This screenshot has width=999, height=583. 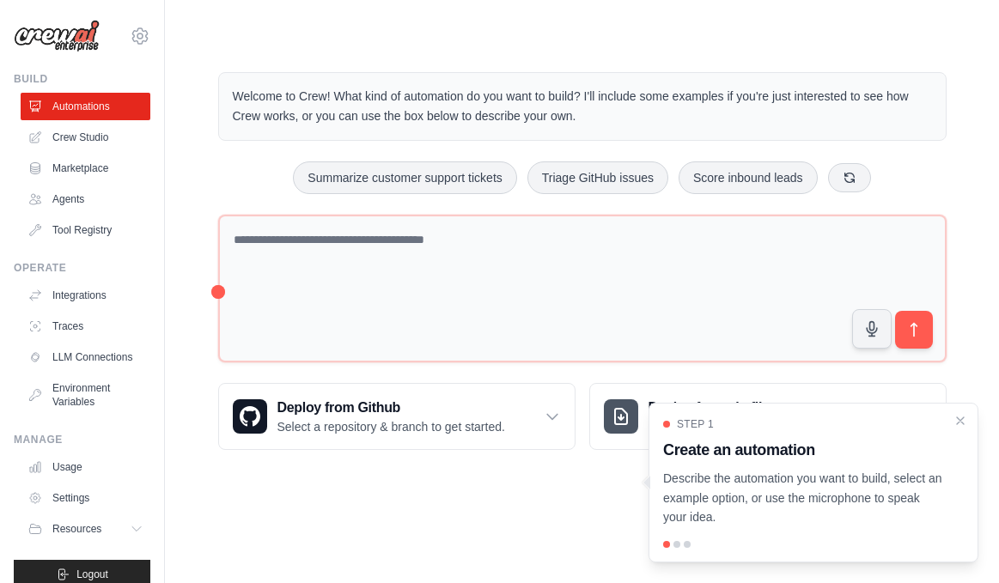 What do you see at coordinates (76, 529) in the screenshot?
I see `span: Resources` at bounding box center [76, 529].